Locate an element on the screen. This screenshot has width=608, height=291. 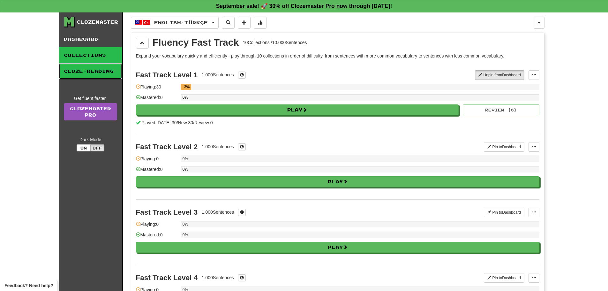
p: Expand your vocabulary quickly and efficiently - play through 10 collections in order of difficul... is located at coordinates (338, 56).